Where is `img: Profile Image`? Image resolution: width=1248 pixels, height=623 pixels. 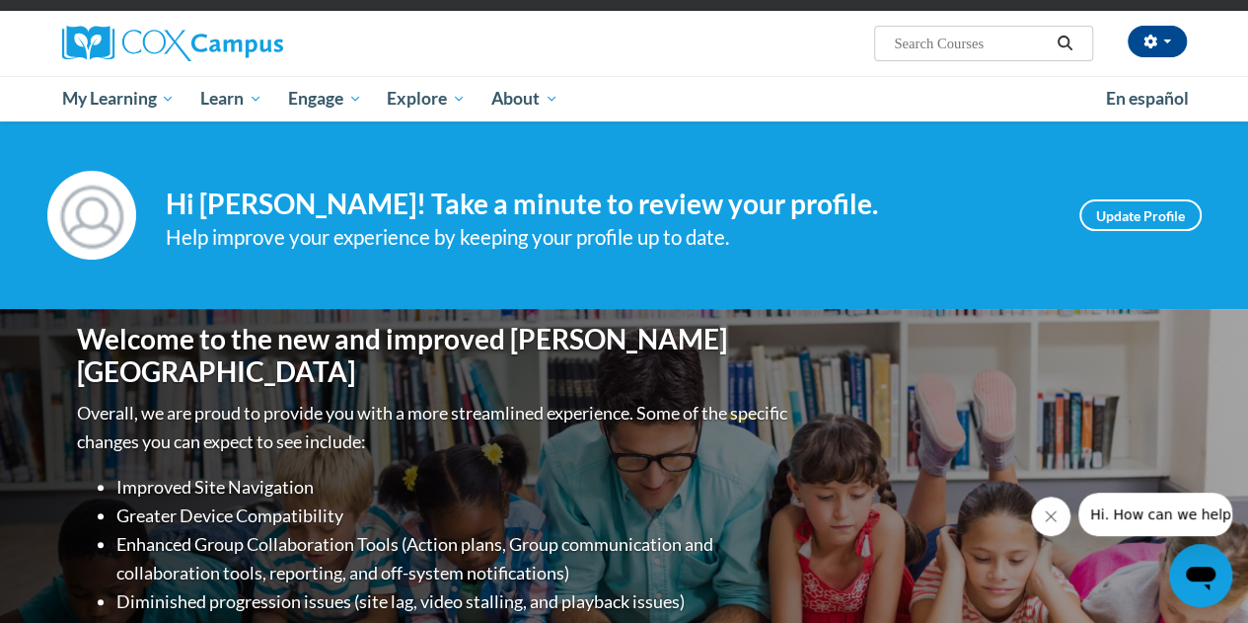 img: Profile Image is located at coordinates (92, 215).